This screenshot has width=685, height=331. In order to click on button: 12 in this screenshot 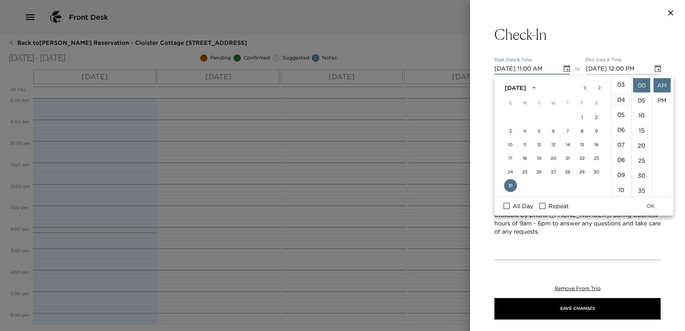, I will do `click(539, 145)`.